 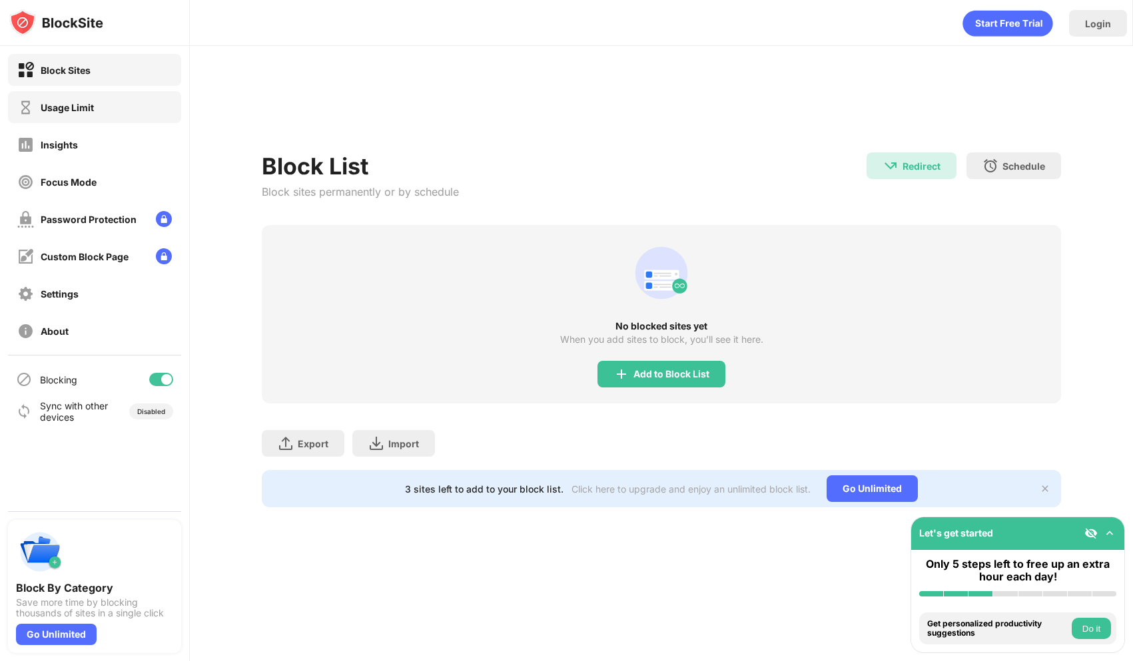 I want to click on div: Block By Category, so click(x=95, y=588).